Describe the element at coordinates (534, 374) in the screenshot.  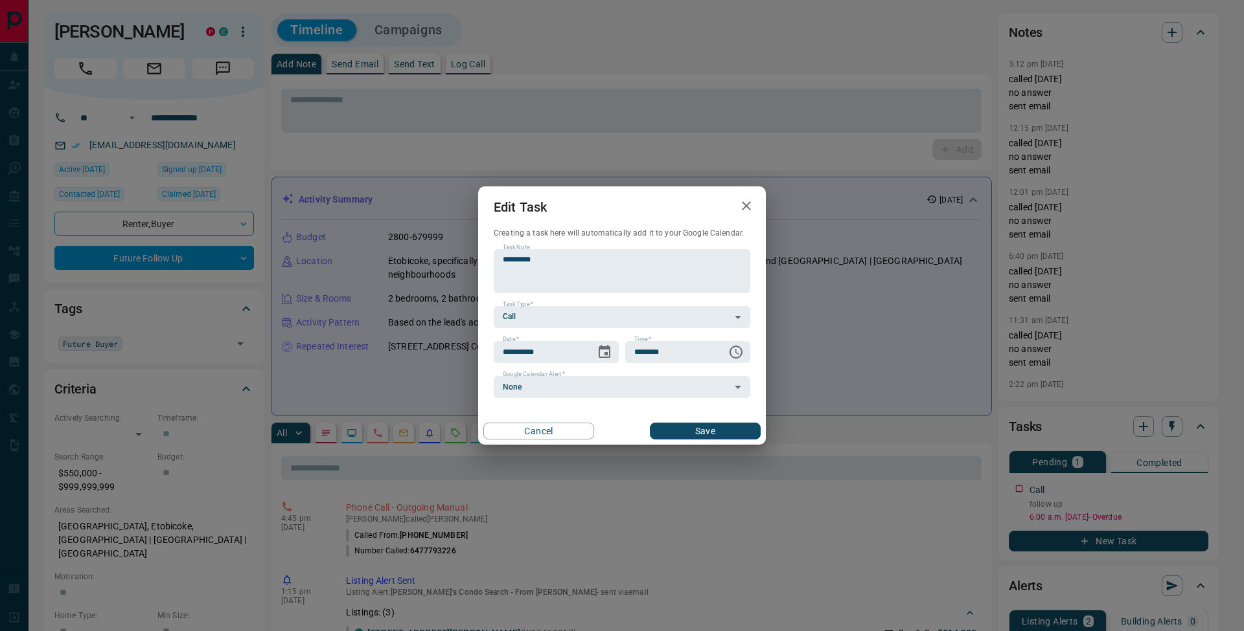
I see `label: Google Calendar Alert` at that location.